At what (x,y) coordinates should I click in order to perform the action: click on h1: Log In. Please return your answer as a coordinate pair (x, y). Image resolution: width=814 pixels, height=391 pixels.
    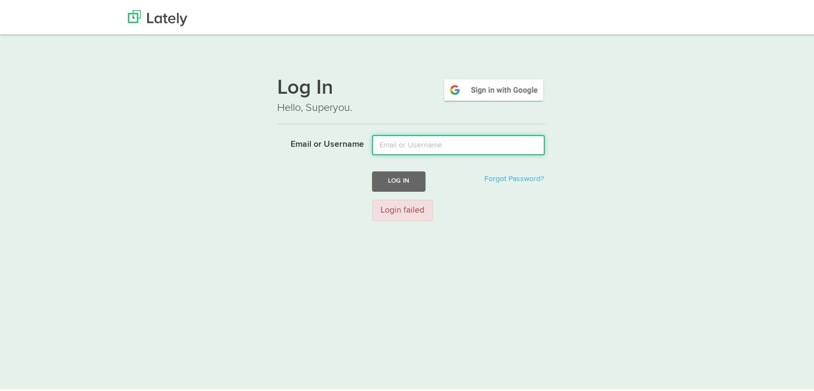
    Looking at the image, I should click on (411, 87).